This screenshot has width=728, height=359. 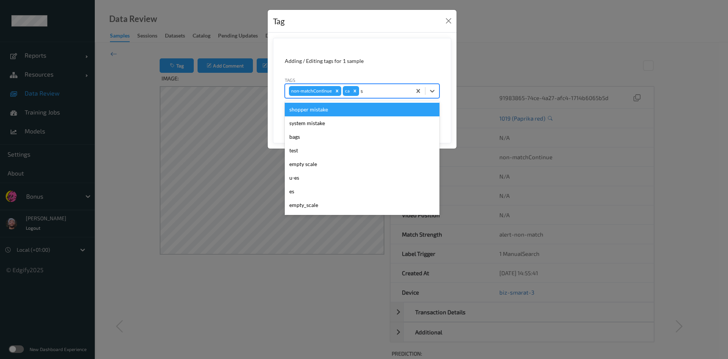 What do you see at coordinates (362, 164) in the screenshot?
I see `div: empty scale` at bounding box center [362, 164].